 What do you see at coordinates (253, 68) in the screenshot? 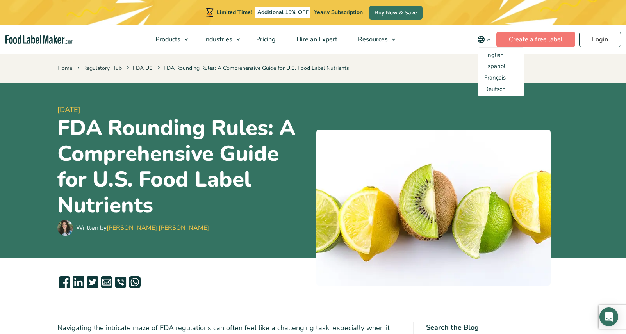
I see `span: FDA Rounding Rules: A Comprehensive Guide for U.S. Food Label Nutrients` at bounding box center [253, 68].